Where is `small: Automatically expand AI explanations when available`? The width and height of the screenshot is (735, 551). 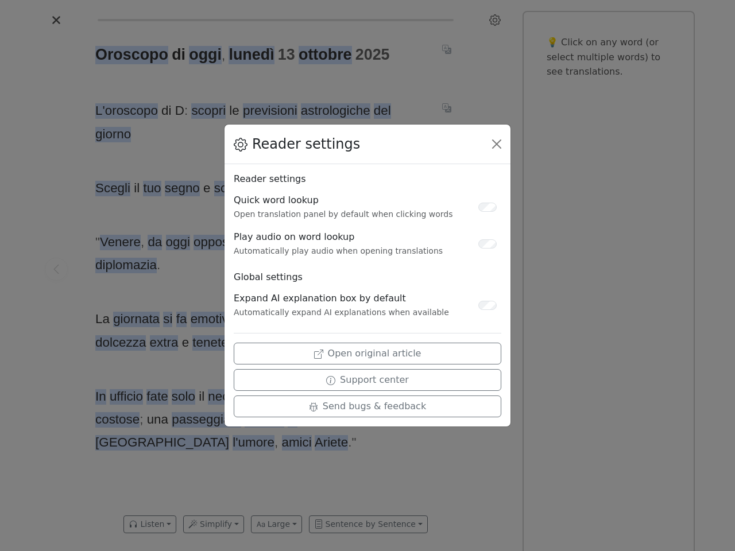
small: Automatically expand AI explanations when available is located at coordinates (341, 312).